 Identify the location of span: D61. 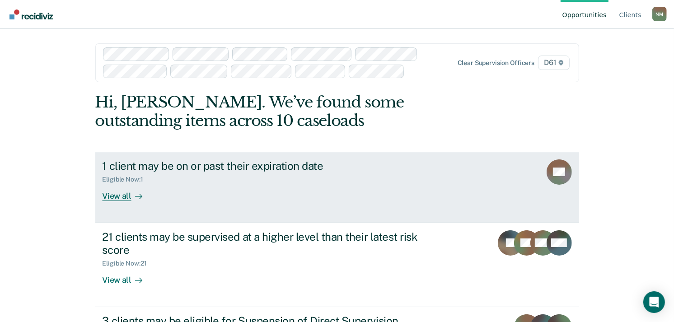
(554, 63).